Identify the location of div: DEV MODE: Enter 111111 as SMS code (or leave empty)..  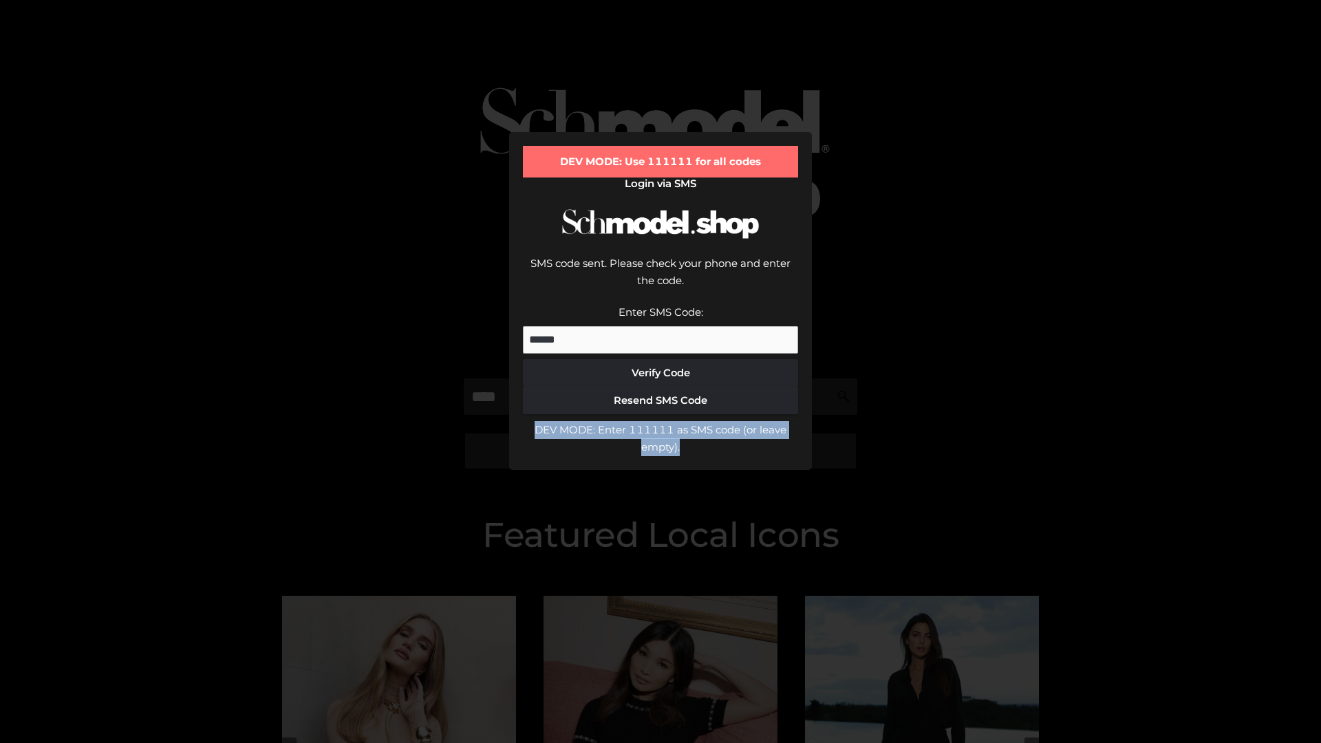
(661, 438).